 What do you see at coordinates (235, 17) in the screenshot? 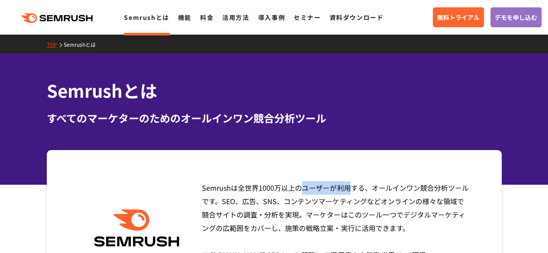
I see `a: 活用方法` at bounding box center [235, 17].